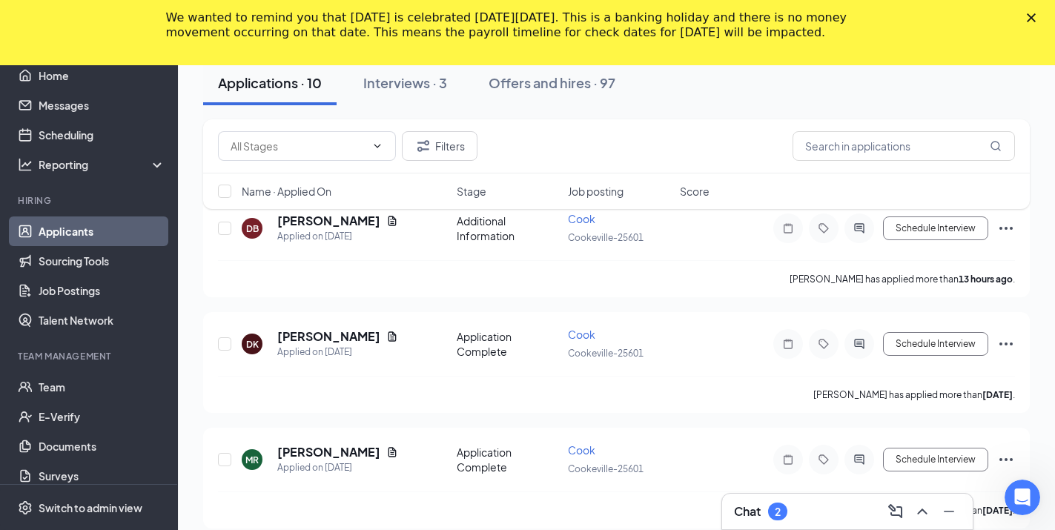  What do you see at coordinates (102, 476) in the screenshot?
I see `a: Surveys` at bounding box center [102, 476].